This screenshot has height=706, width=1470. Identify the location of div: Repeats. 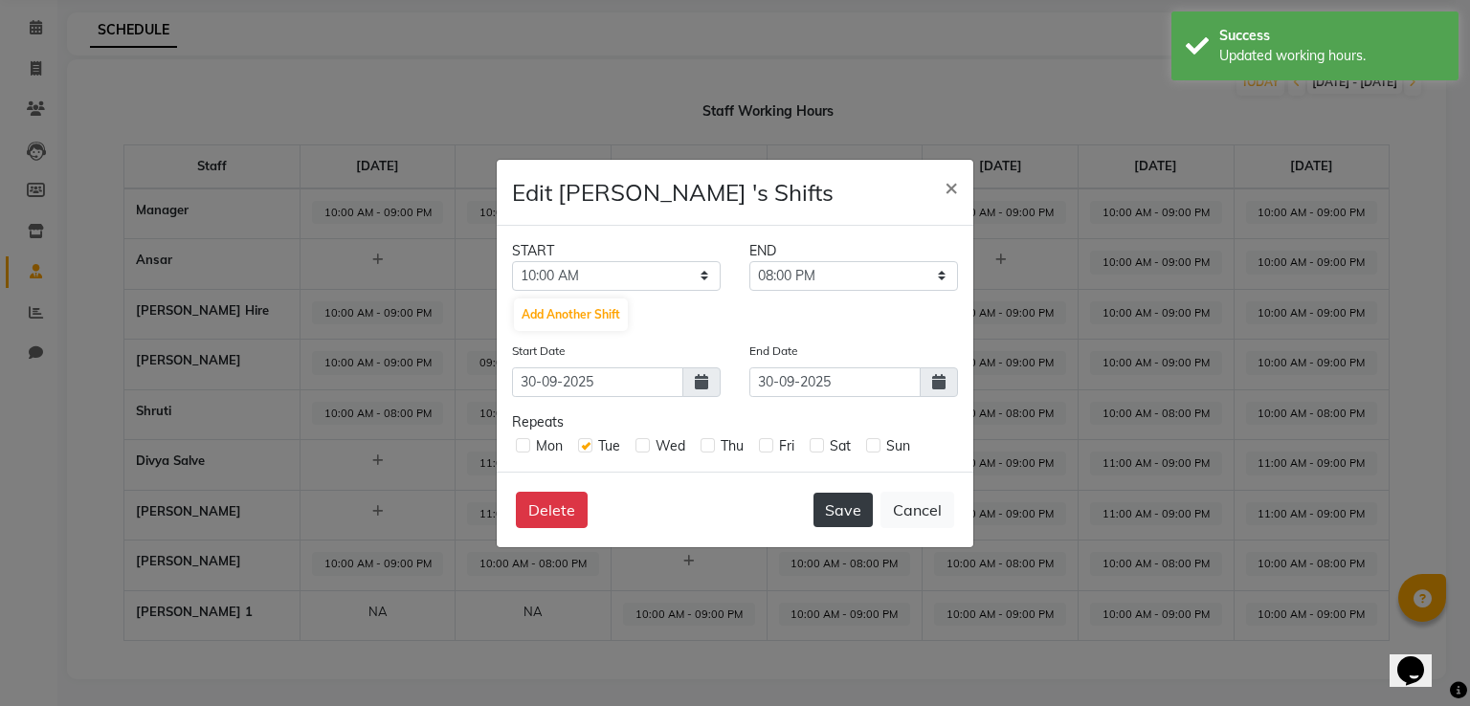
(735, 422).